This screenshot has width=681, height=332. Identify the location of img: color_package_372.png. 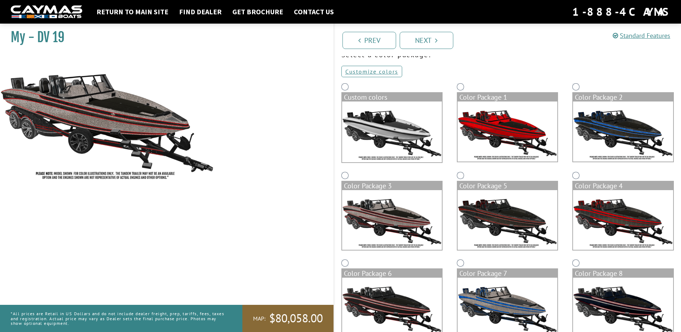
(507, 132).